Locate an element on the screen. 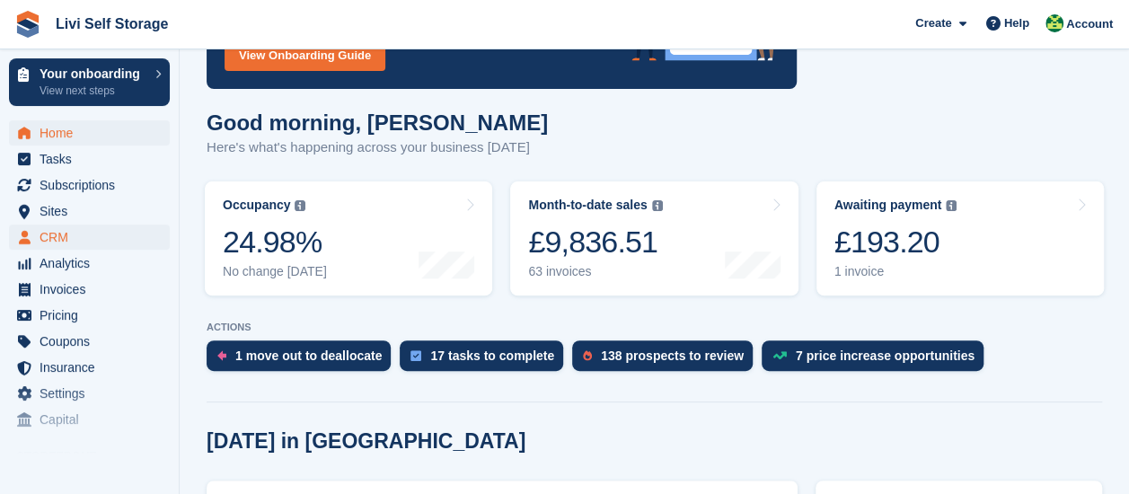 The image size is (1129, 494). span: Tasks is located at coordinates (93, 159).